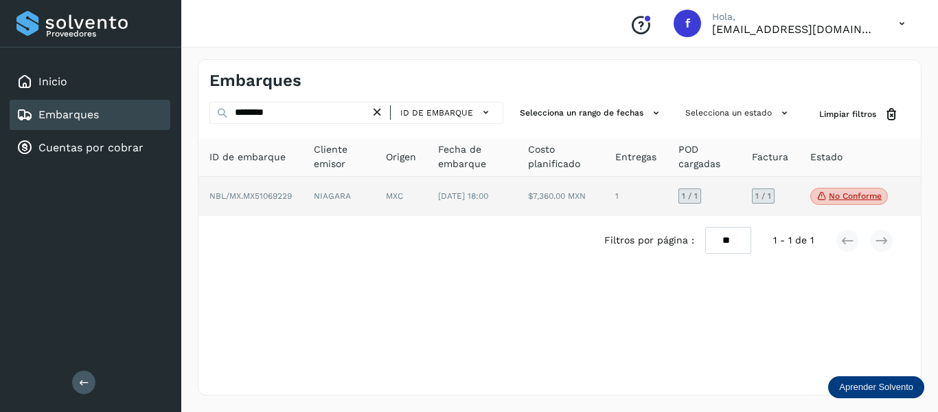  Describe the element at coordinates (401, 157) in the screenshot. I see `span: Origen` at that location.